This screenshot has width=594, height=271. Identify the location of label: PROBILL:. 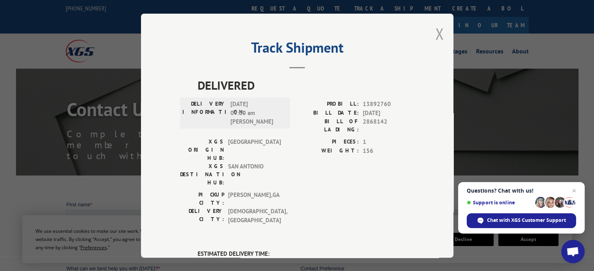
(328, 104).